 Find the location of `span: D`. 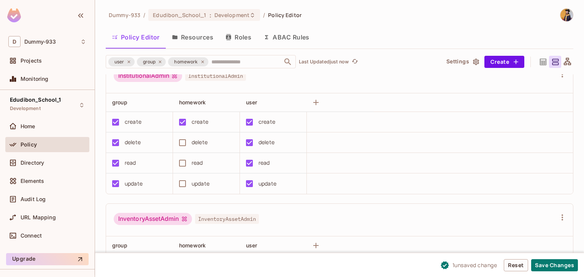

span: D is located at coordinates (14, 41).